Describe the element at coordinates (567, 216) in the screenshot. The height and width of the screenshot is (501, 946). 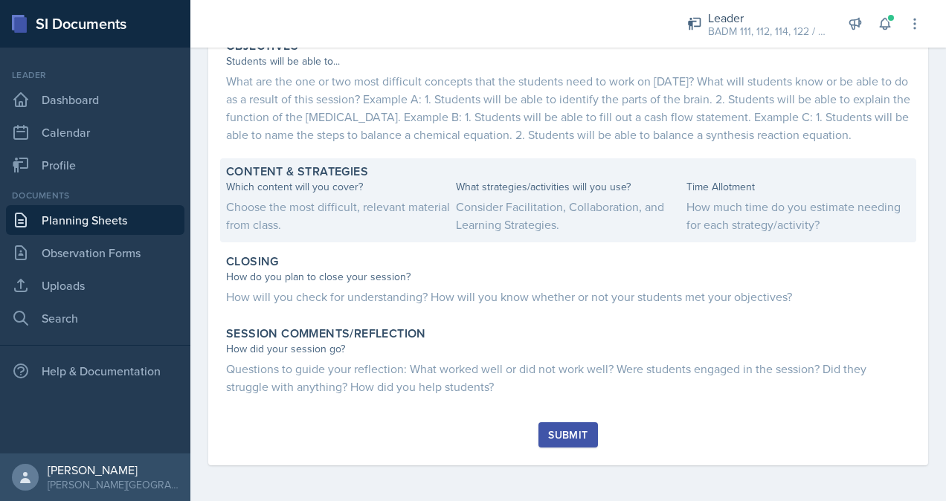
I see `div: Consider Facilitation, Collaboration, and Learning Strategies.` at that location.